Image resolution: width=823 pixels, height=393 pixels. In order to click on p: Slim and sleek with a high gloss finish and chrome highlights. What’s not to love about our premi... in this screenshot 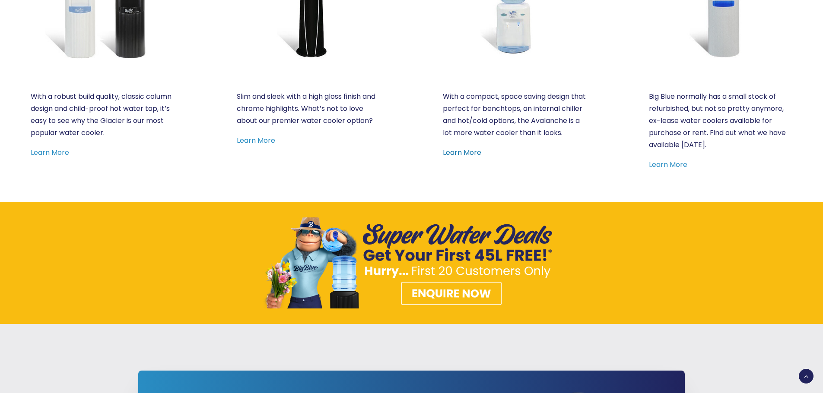, I will do `click(308, 109)`.